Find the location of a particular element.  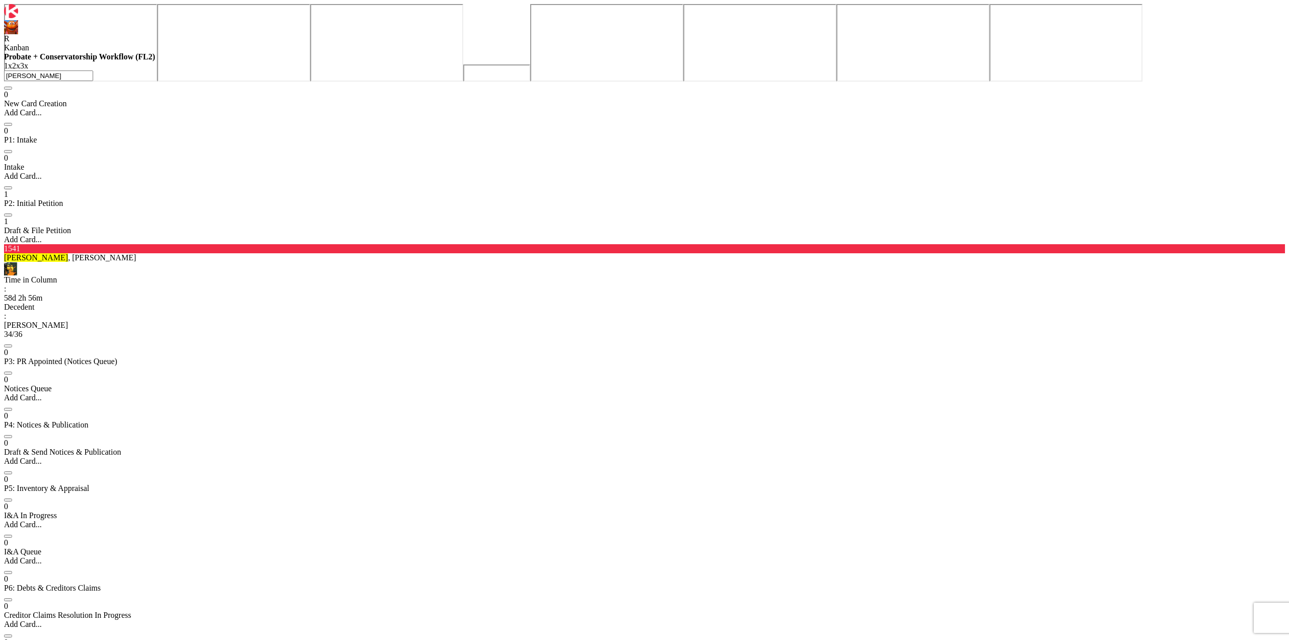

div: MR is located at coordinates (644, 269).